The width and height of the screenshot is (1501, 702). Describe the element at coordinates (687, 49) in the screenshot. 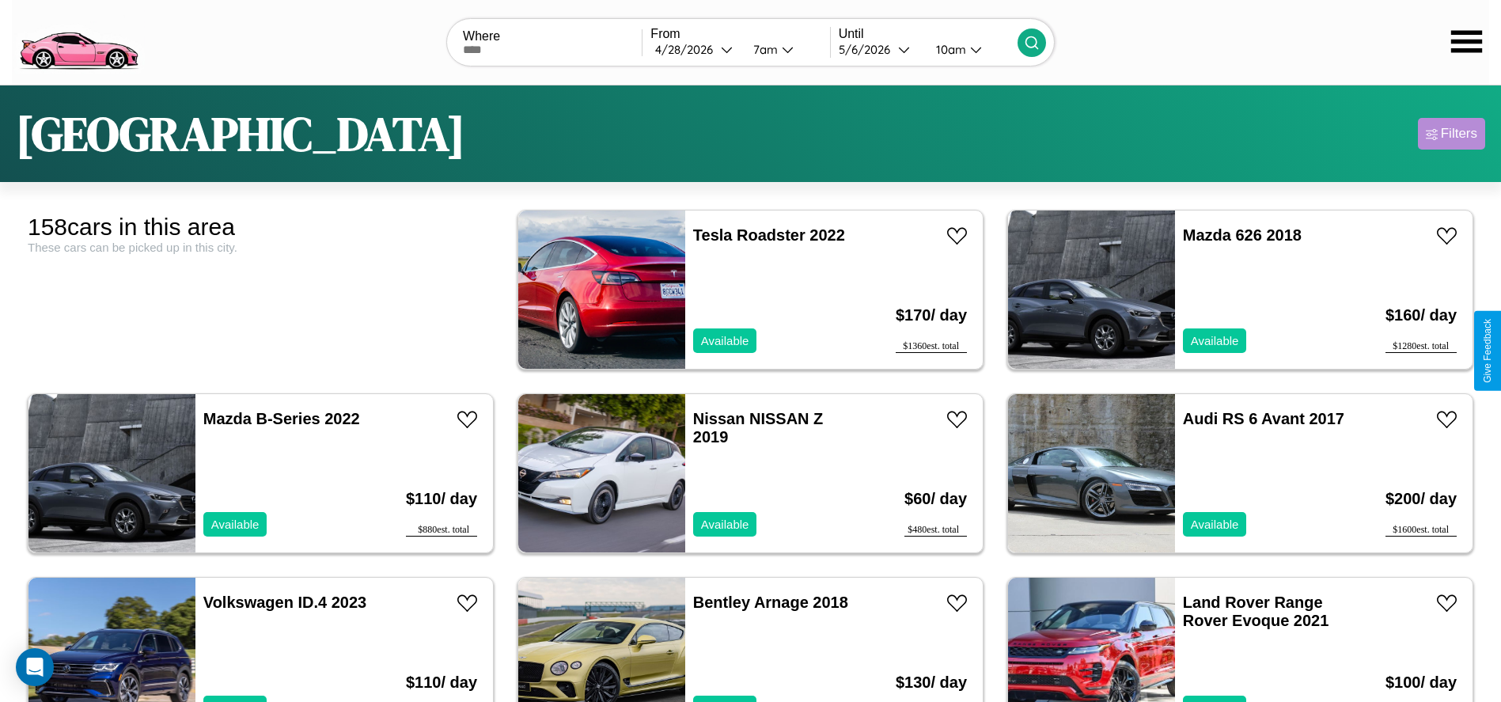

I see `div: 4 / 28 / 2026` at that location.